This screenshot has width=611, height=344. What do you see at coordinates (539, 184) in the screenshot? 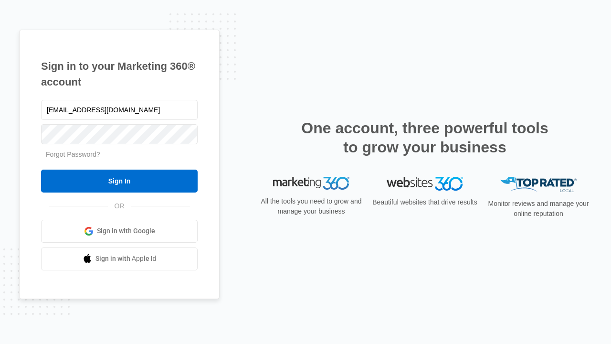
I see `img: Top Rated Local` at bounding box center [539, 184].